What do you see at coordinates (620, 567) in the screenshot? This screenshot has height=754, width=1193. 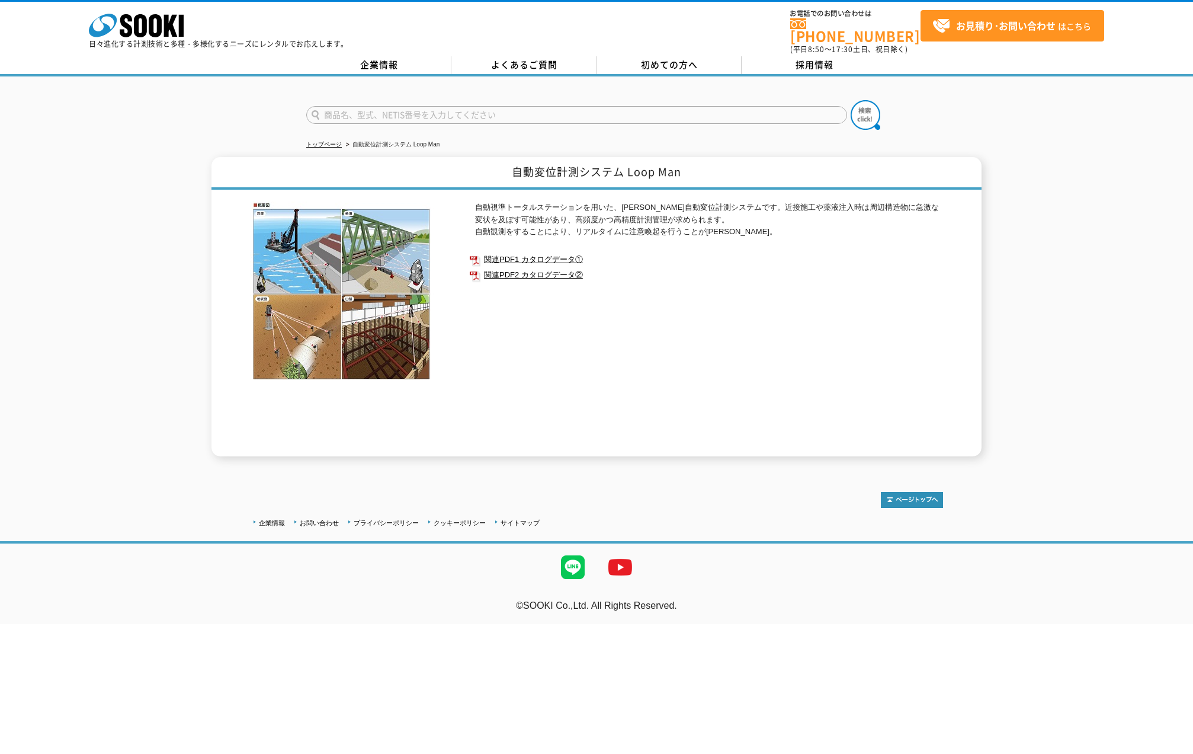 I see `img: YouTube` at bounding box center [620, 567].